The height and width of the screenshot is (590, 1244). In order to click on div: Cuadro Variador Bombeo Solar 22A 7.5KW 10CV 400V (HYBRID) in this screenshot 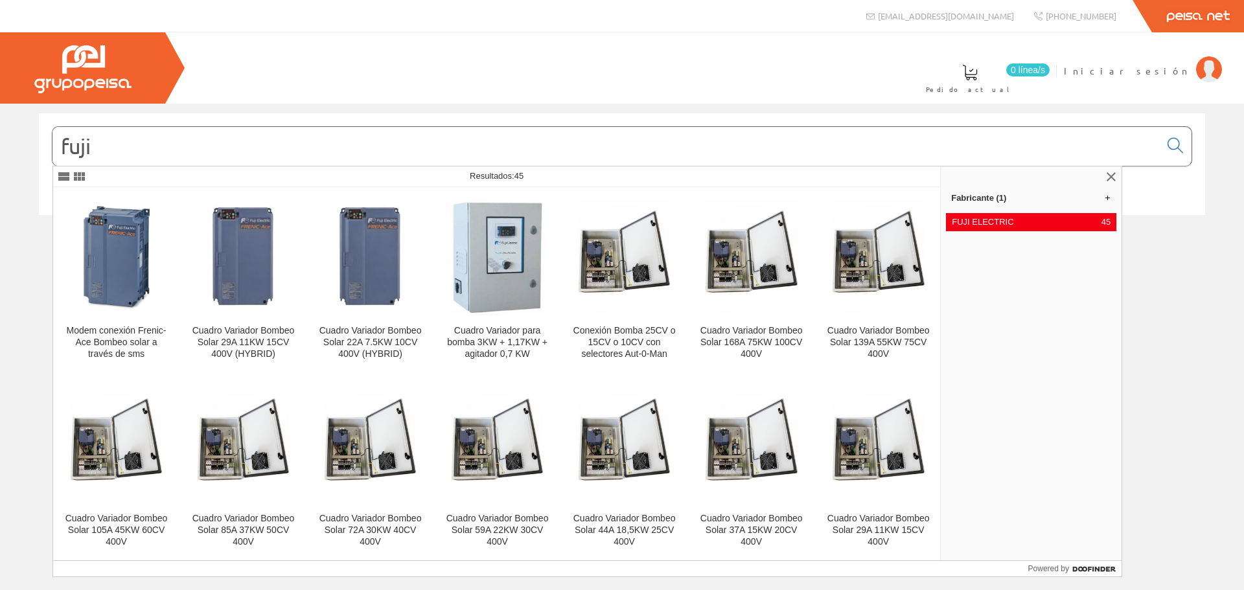, I will do `click(370, 343)`.